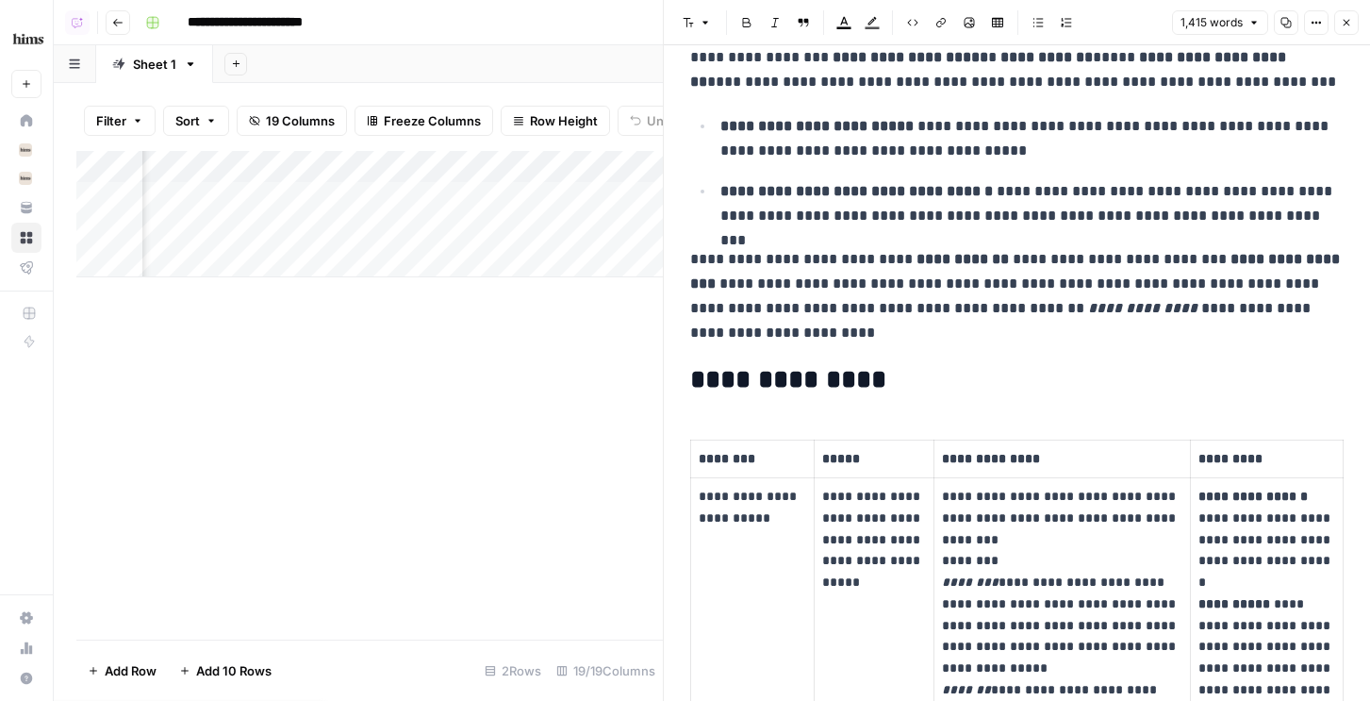 The image size is (1370, 701). I want to click on a: Browse, so click(26, 238).